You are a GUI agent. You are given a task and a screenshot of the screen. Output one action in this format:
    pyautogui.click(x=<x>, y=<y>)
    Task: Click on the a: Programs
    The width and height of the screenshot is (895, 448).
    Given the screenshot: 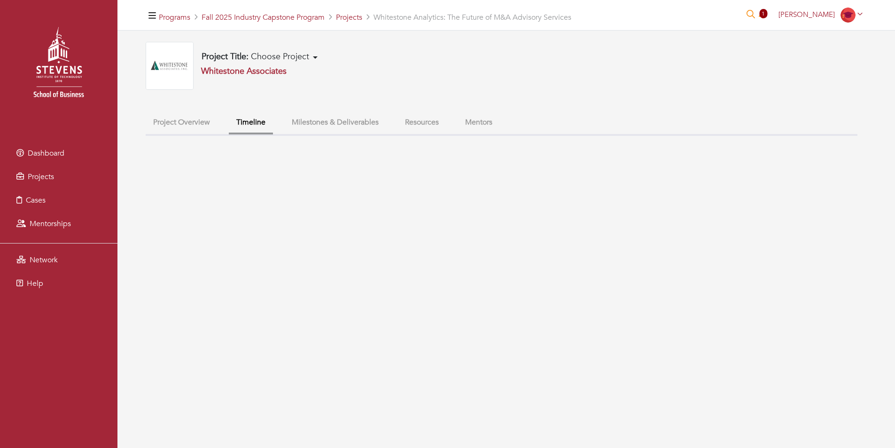 What is the action you would take?
    pyautogui.click(x=174, y=17)
    